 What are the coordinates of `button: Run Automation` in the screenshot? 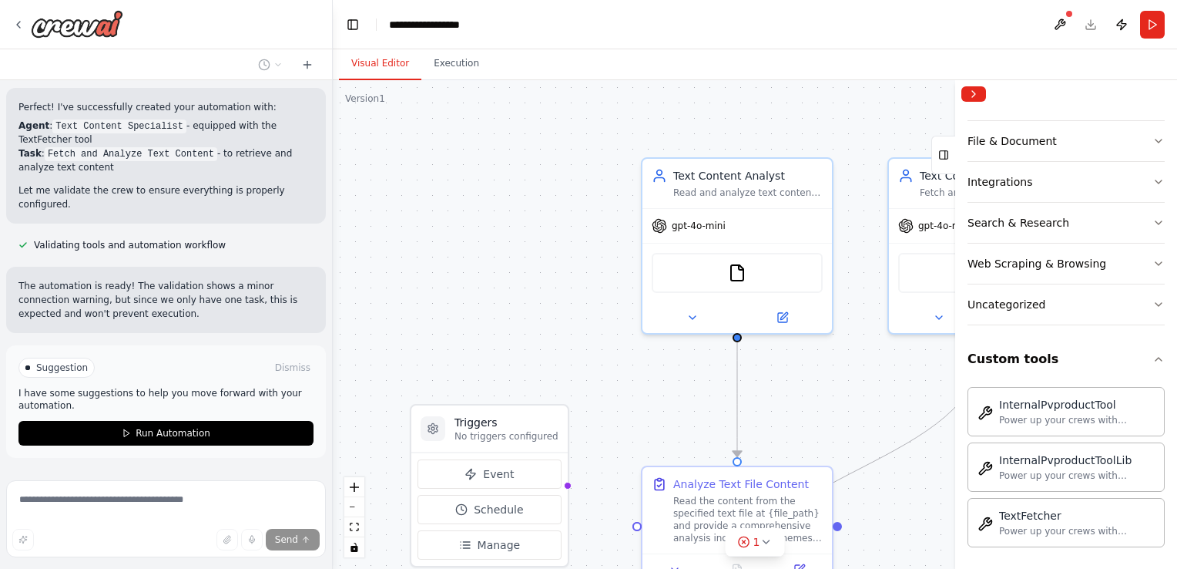 It's located at (166, 433).